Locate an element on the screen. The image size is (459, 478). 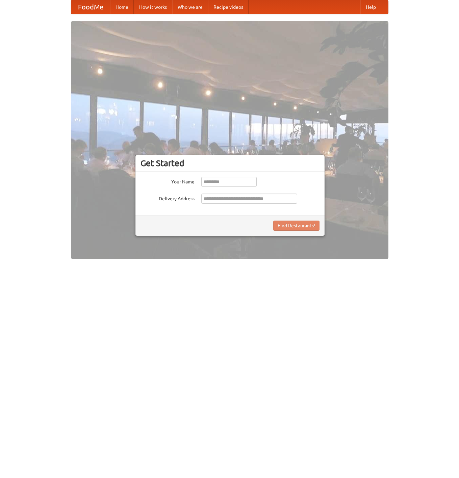
h3: Get Started is located at coordinates (230, 163).